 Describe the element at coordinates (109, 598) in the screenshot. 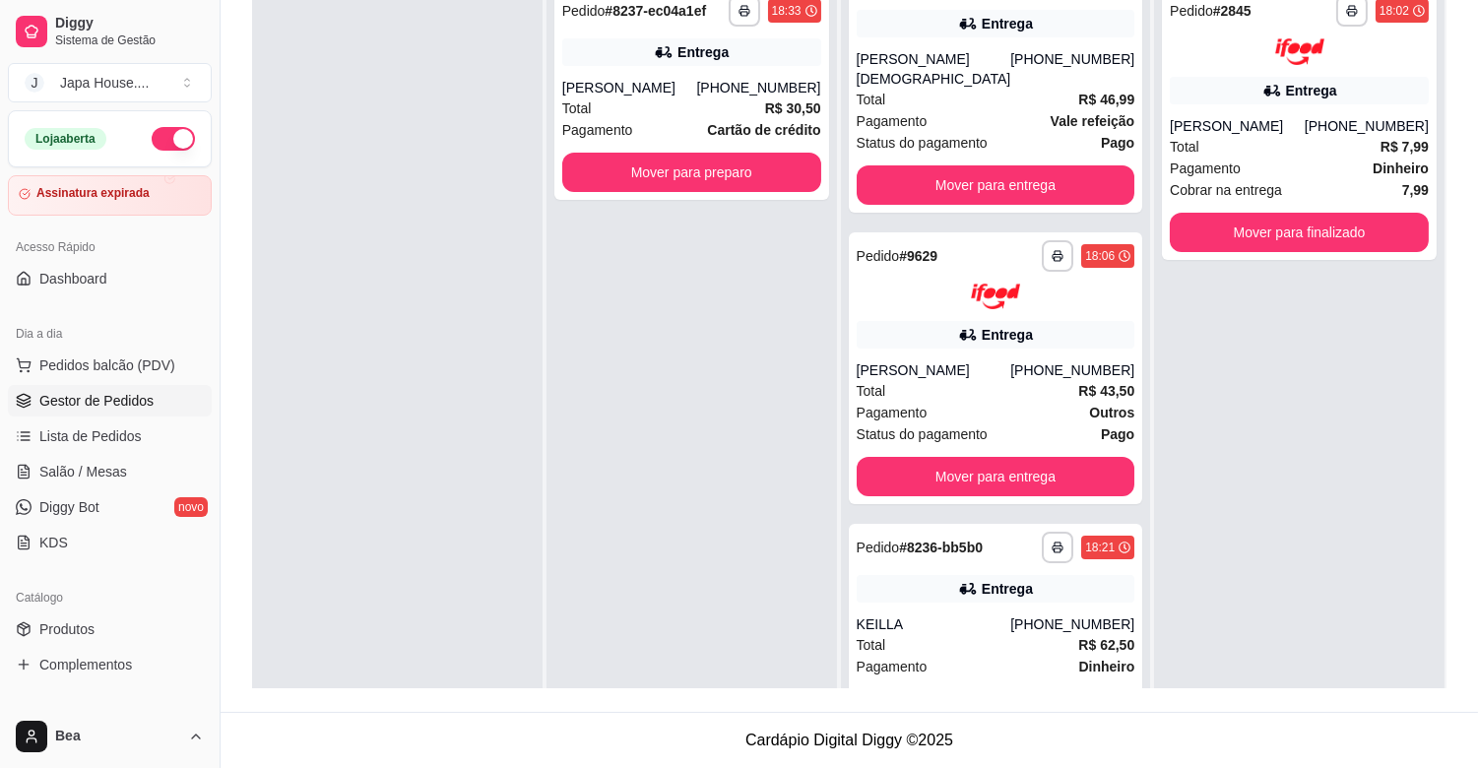

I see `div: Catálogo` at that location.